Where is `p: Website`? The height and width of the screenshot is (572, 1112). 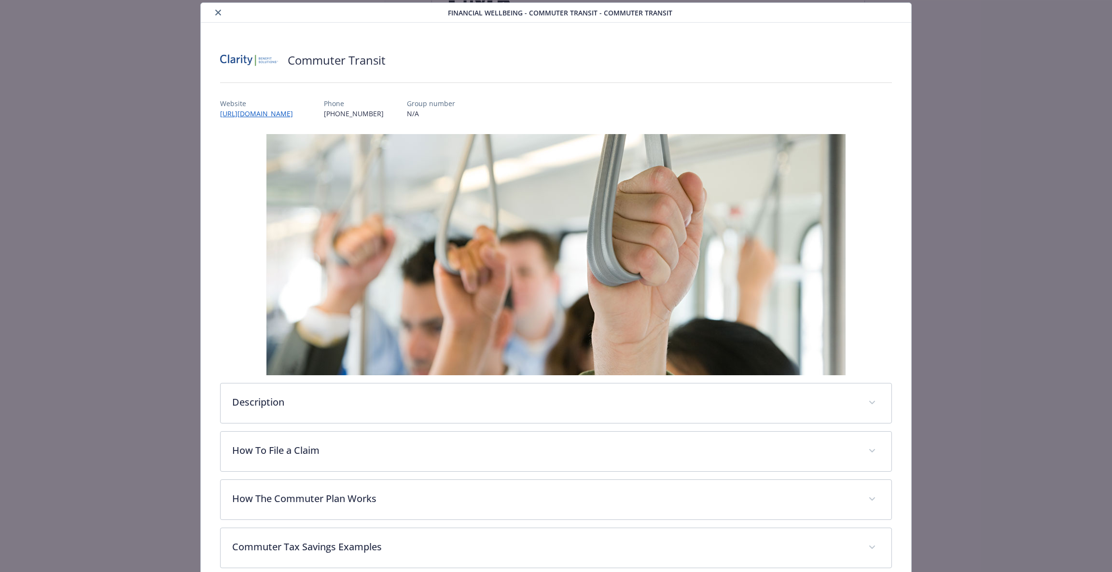
p: Website is located at coordinates (260, 103).